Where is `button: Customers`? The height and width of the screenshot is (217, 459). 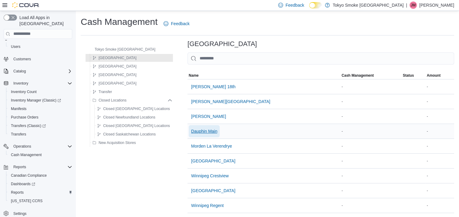 button: Customers is located at coordinates (38, 59).